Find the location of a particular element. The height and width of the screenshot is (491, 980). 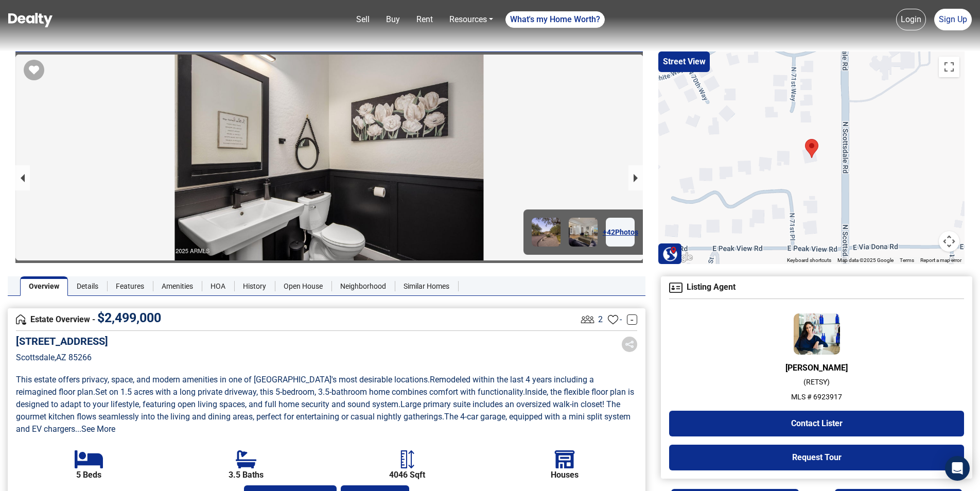

a: Neighborhood is located at coordinates (363, 286).